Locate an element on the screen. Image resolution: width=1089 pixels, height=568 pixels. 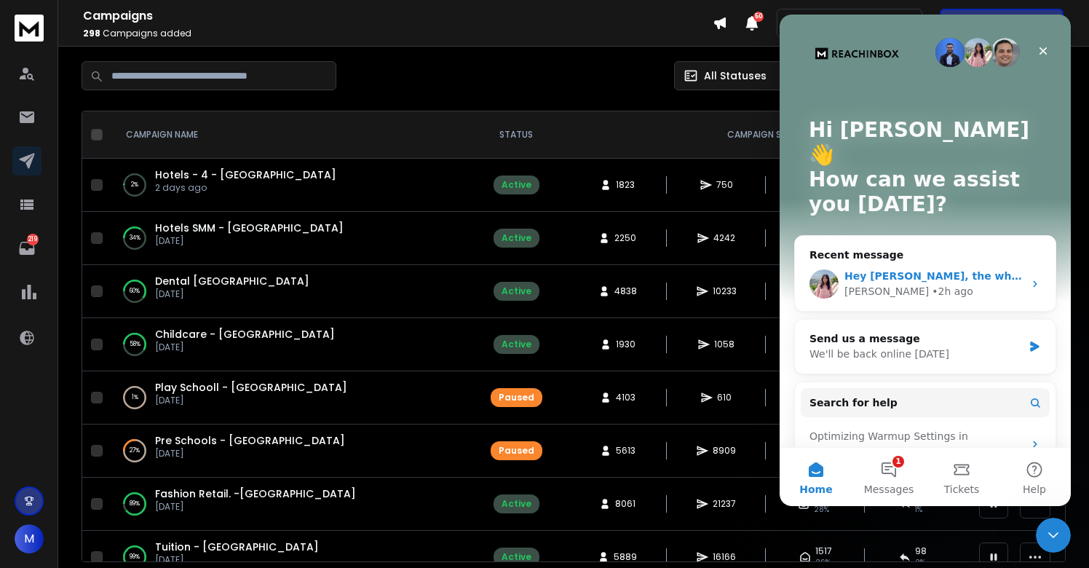
button: Get Free Credits is located at coordinates (1001, 23).